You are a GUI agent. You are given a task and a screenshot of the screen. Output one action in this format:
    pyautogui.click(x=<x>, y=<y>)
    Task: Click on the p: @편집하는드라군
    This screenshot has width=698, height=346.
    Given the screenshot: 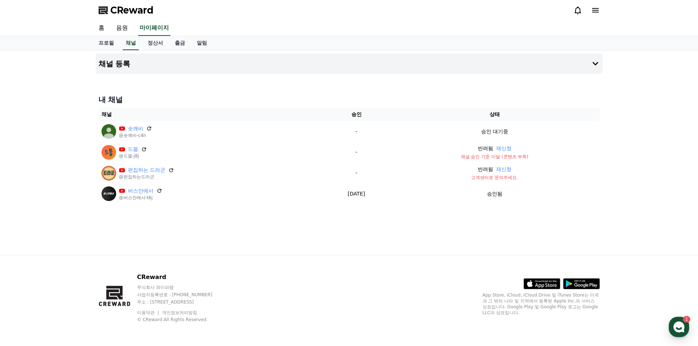 What is the action you would take?
    pyautogui.click(x=147, y=177)
    